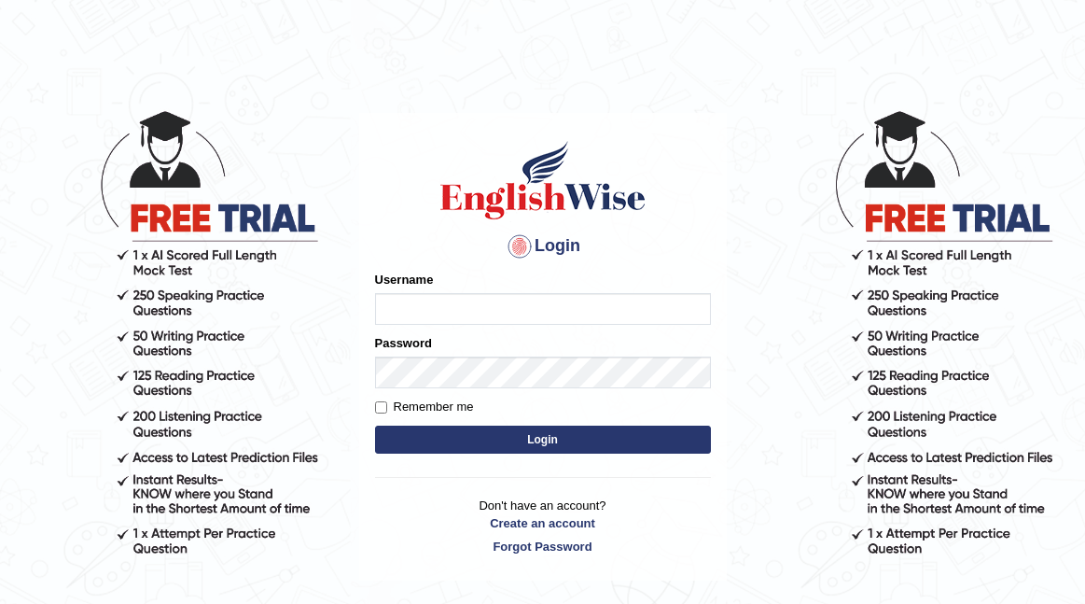 The image size is (1085, 604). Describe the element at coordinates (543, 180) in the screenshot. I see `img: Logo of English Wise sign in for intelligent practice with AI` at that location.